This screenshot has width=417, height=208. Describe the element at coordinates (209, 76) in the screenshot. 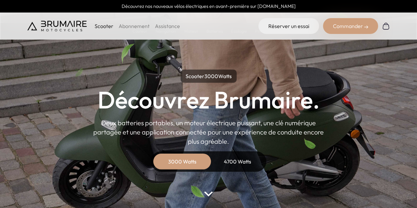

I see `p: Scooter Watts` at that location.